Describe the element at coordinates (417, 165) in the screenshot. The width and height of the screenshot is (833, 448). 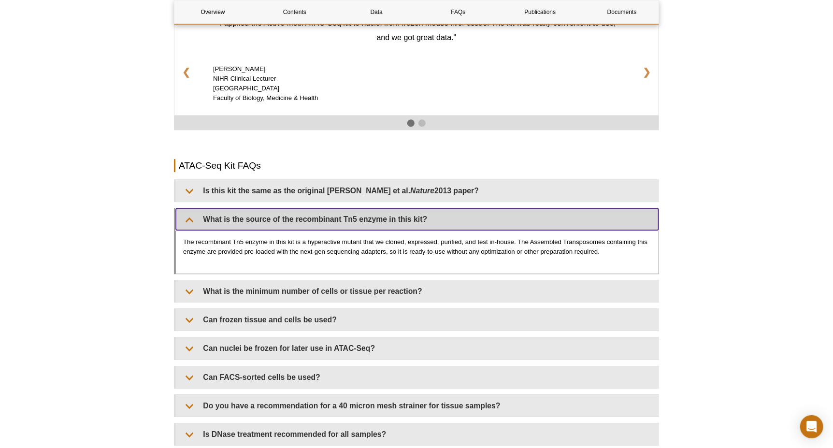
I see `h2: ATAC-Seq Kit FAQs` at that location.